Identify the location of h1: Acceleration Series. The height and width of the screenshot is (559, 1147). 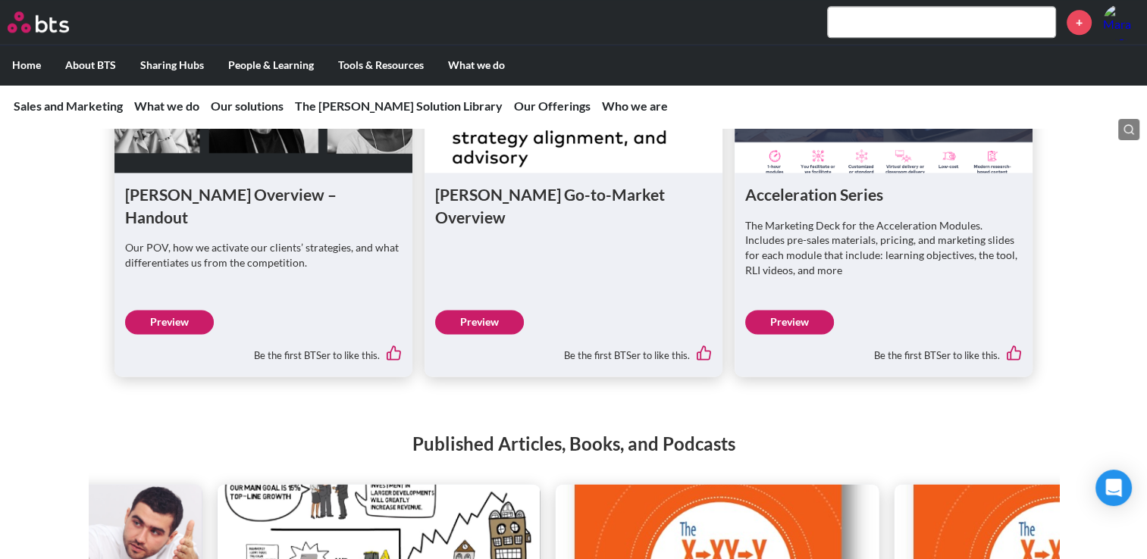
(883, 194).